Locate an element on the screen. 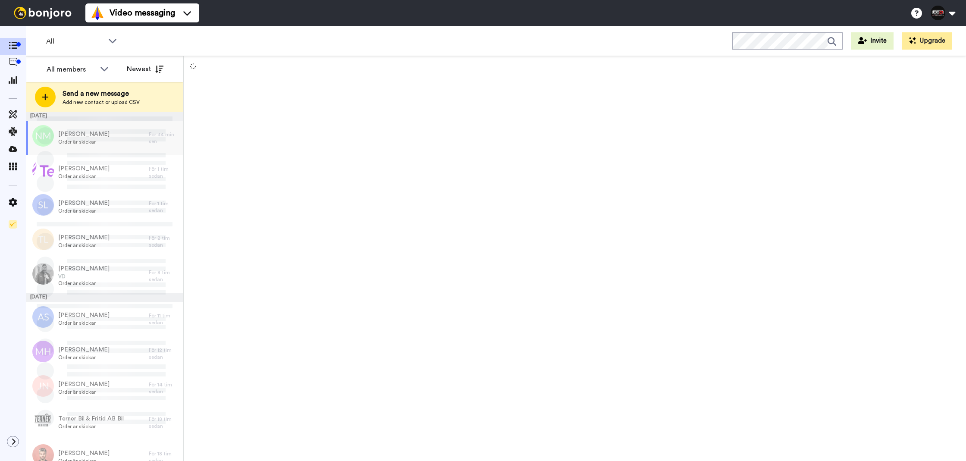  span: All is located at coordinates (75, 41).